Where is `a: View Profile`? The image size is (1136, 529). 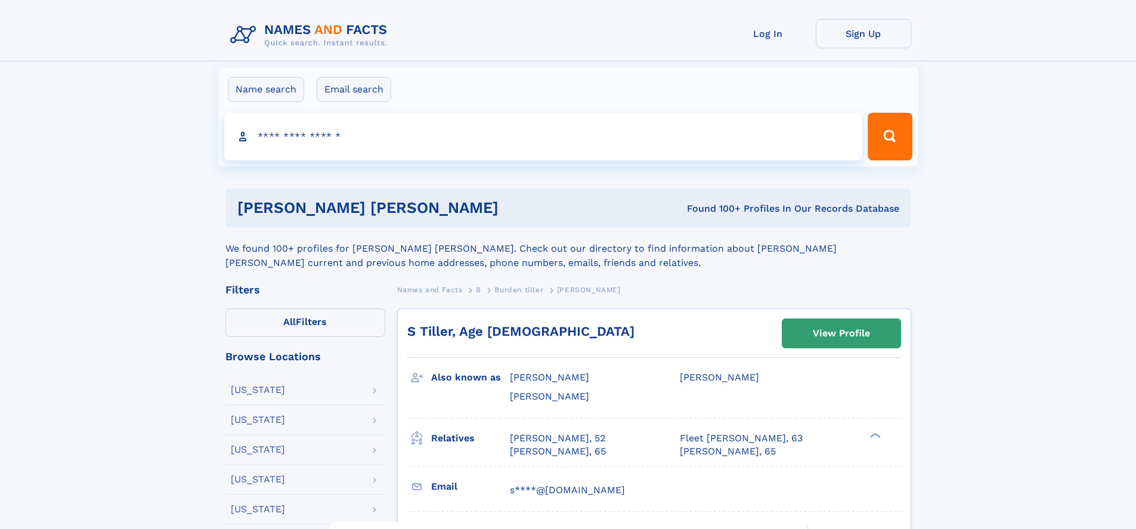
a: View Profile is located at coordinates (841, 333).